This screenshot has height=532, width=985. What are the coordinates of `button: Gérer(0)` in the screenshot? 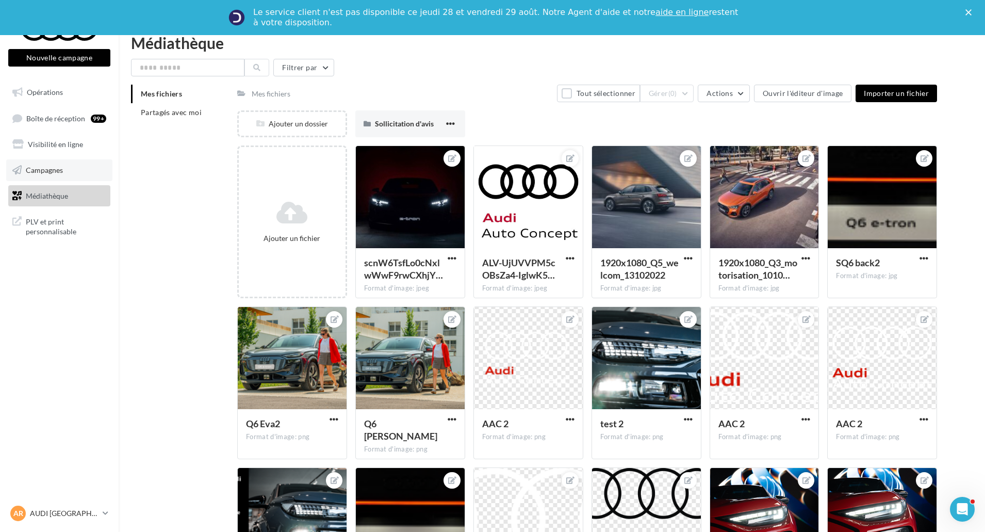 It's located at (667, 93).